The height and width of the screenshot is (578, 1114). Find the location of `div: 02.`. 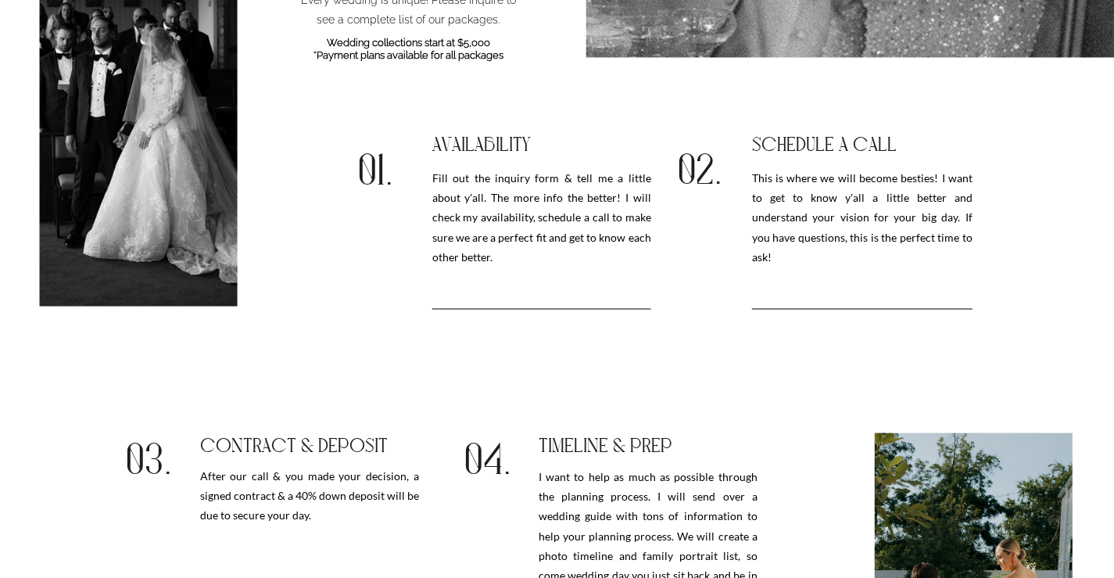

div: 02. is located at coordinates (701, 163).